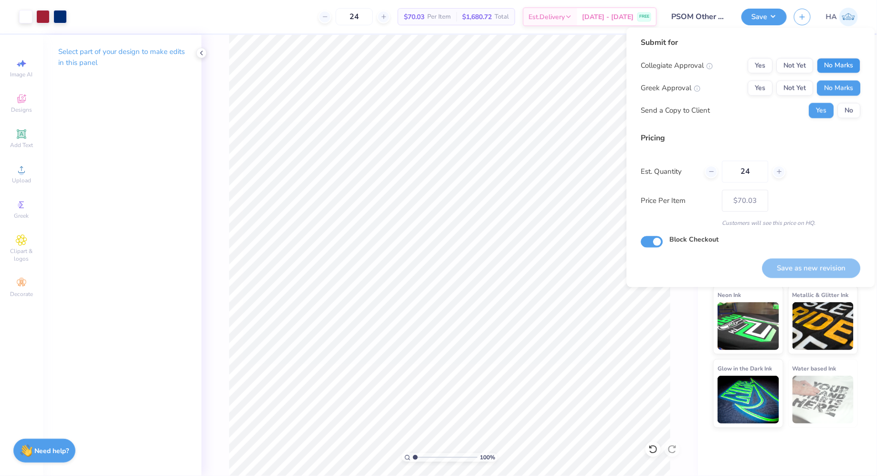 This screenshot has height=476, width=877. What do you see at coordinates (477, 17) in the screenshot?
I see `span: $1,680.72` at bounding box center [477, 17].